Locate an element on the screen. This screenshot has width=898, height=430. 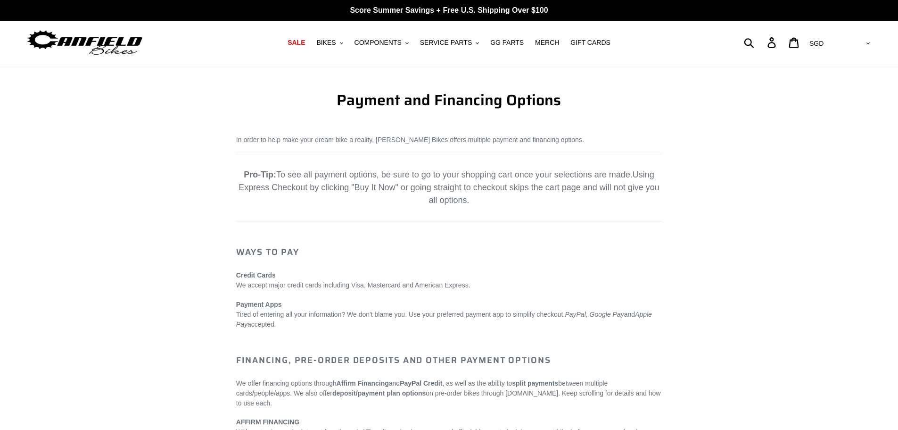
span: GG PARTS is located at coordinates (507, 42).